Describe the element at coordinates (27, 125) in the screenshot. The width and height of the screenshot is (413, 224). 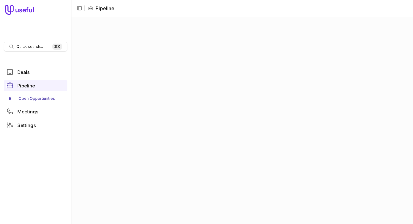
I see `span: Settings` at that location.